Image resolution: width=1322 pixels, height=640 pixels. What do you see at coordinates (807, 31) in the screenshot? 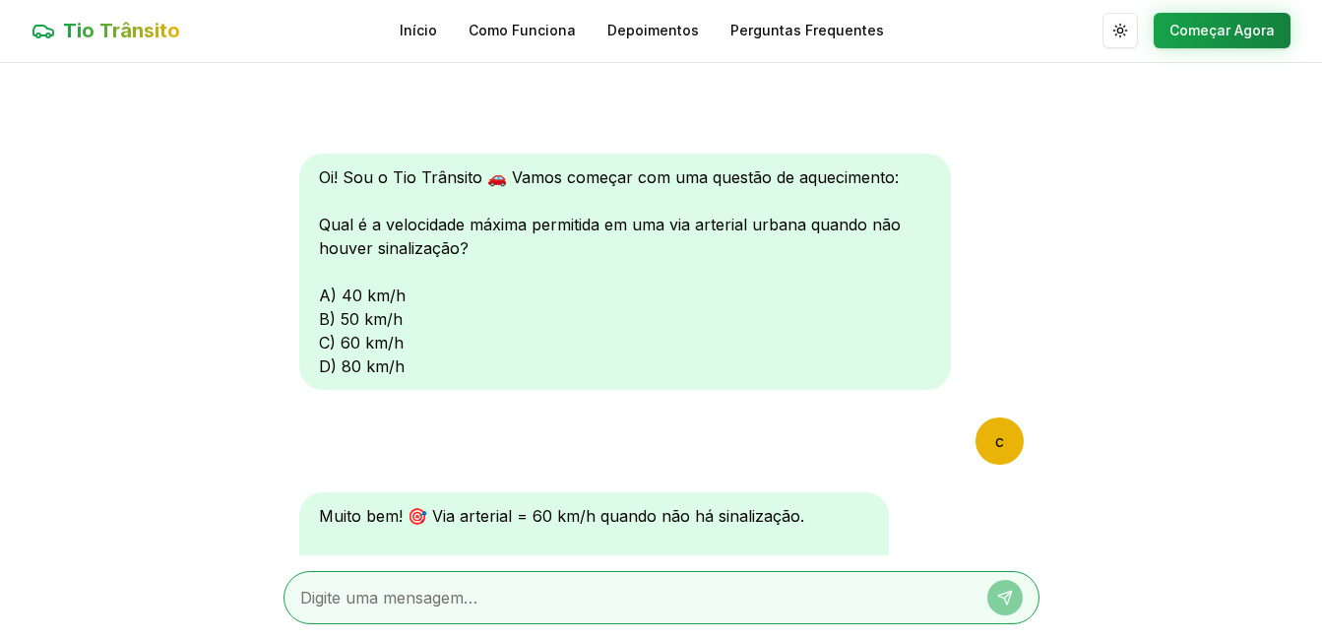
I see `a: Perguntas Frequentes` at bounding box center [807, 31].